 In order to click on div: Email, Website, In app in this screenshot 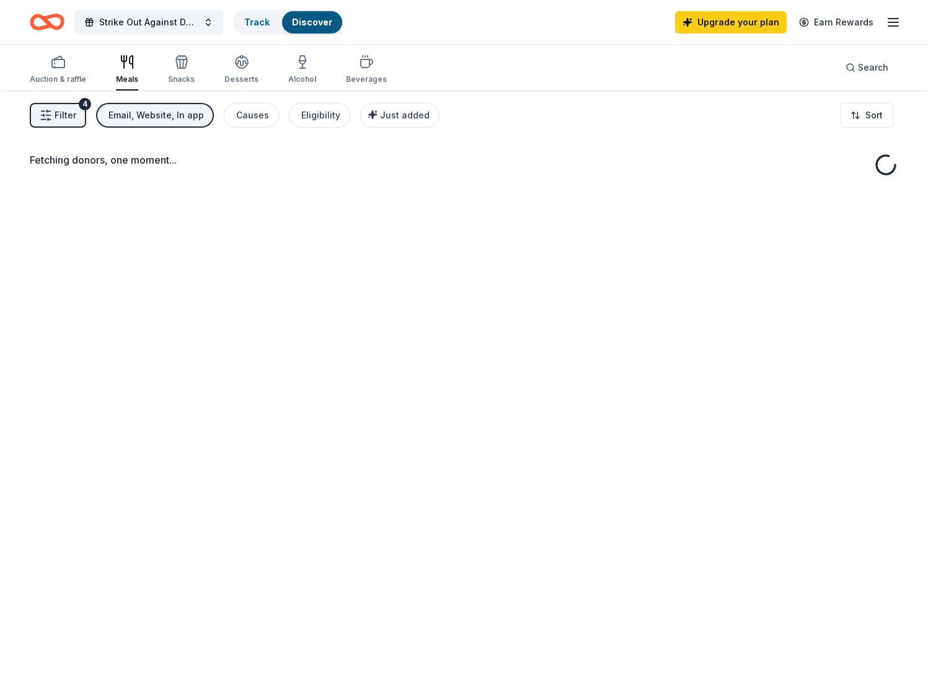, I will do `click(156, 115)`.